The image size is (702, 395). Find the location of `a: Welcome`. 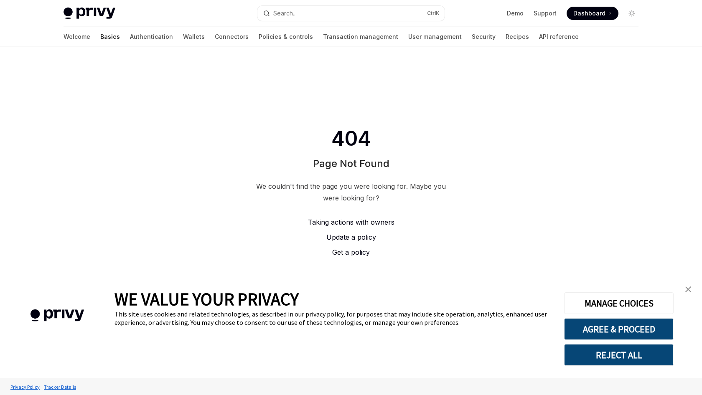

a: Welcome is located at coordinates (77, 37).